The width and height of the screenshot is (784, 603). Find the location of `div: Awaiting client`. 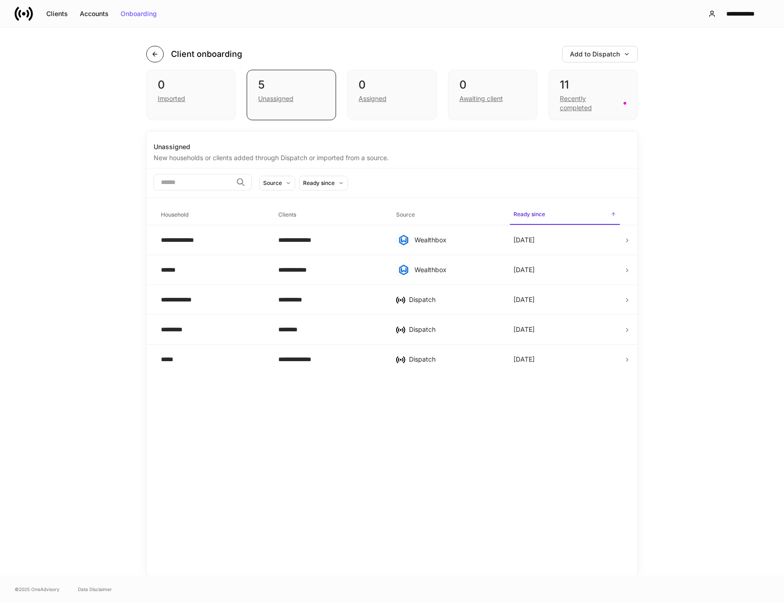

div: Awaiting client is located at coordinates (481, 99).